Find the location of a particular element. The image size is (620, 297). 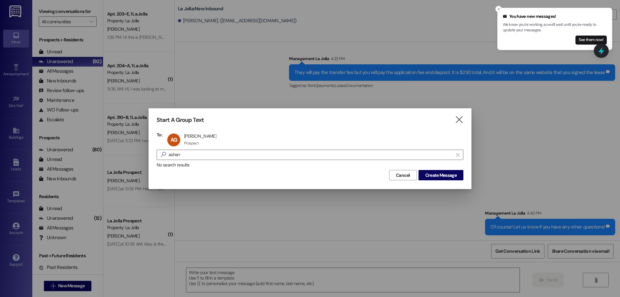

p: We know you're working, so we'll wait until you're ready to update your messages. is located at coordinates (555, 27).